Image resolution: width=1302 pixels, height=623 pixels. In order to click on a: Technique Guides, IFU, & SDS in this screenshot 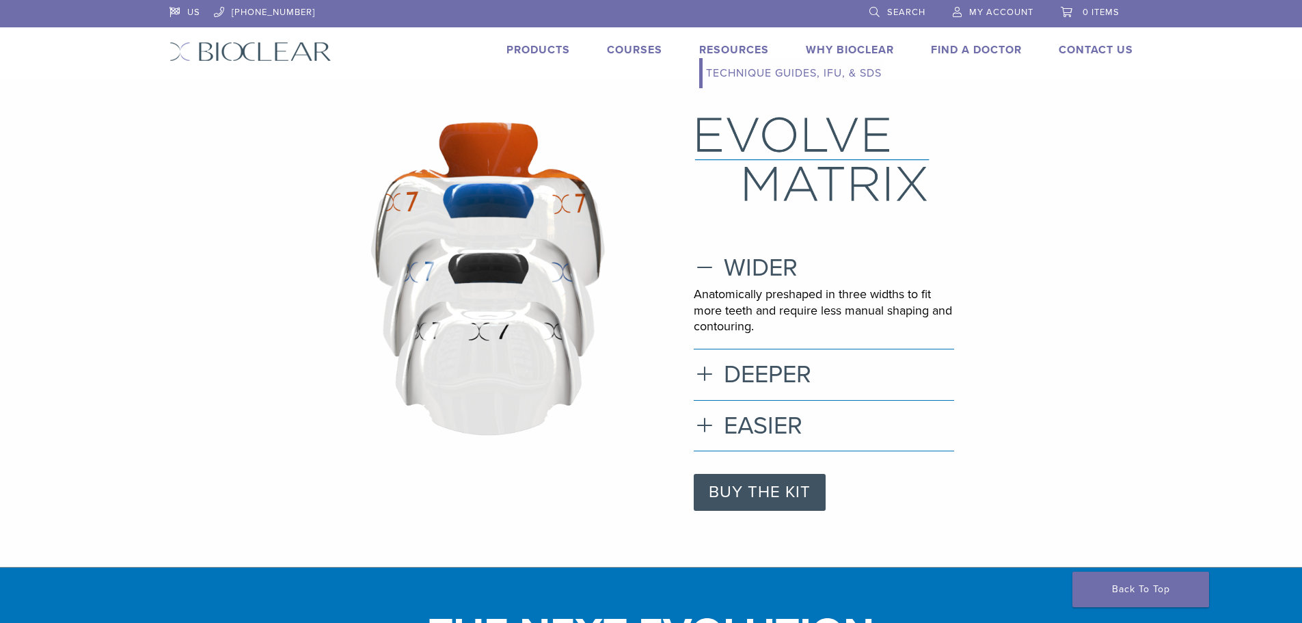, I will do `click(793, 73)`.